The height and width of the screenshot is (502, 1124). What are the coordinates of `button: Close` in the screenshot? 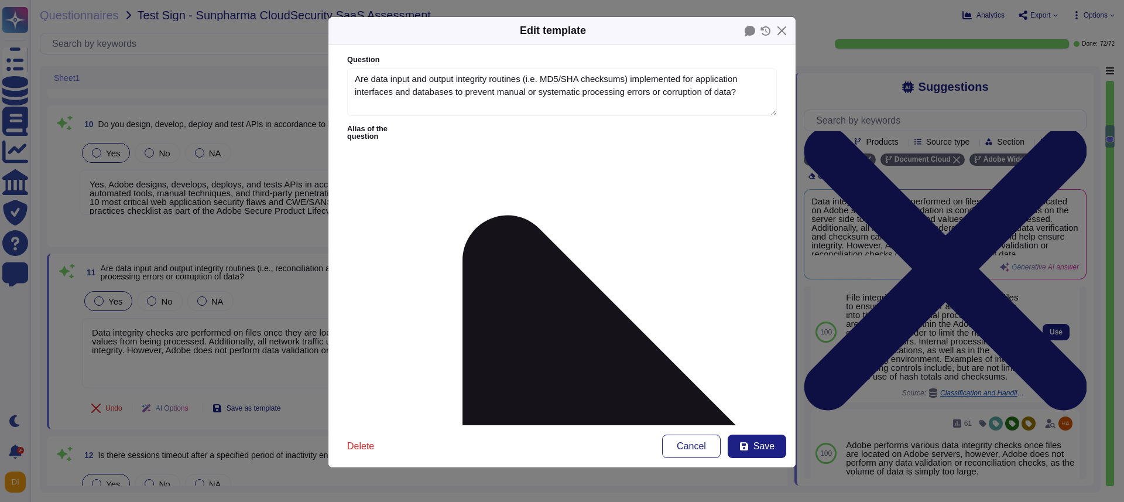 It's located at (781, 30).